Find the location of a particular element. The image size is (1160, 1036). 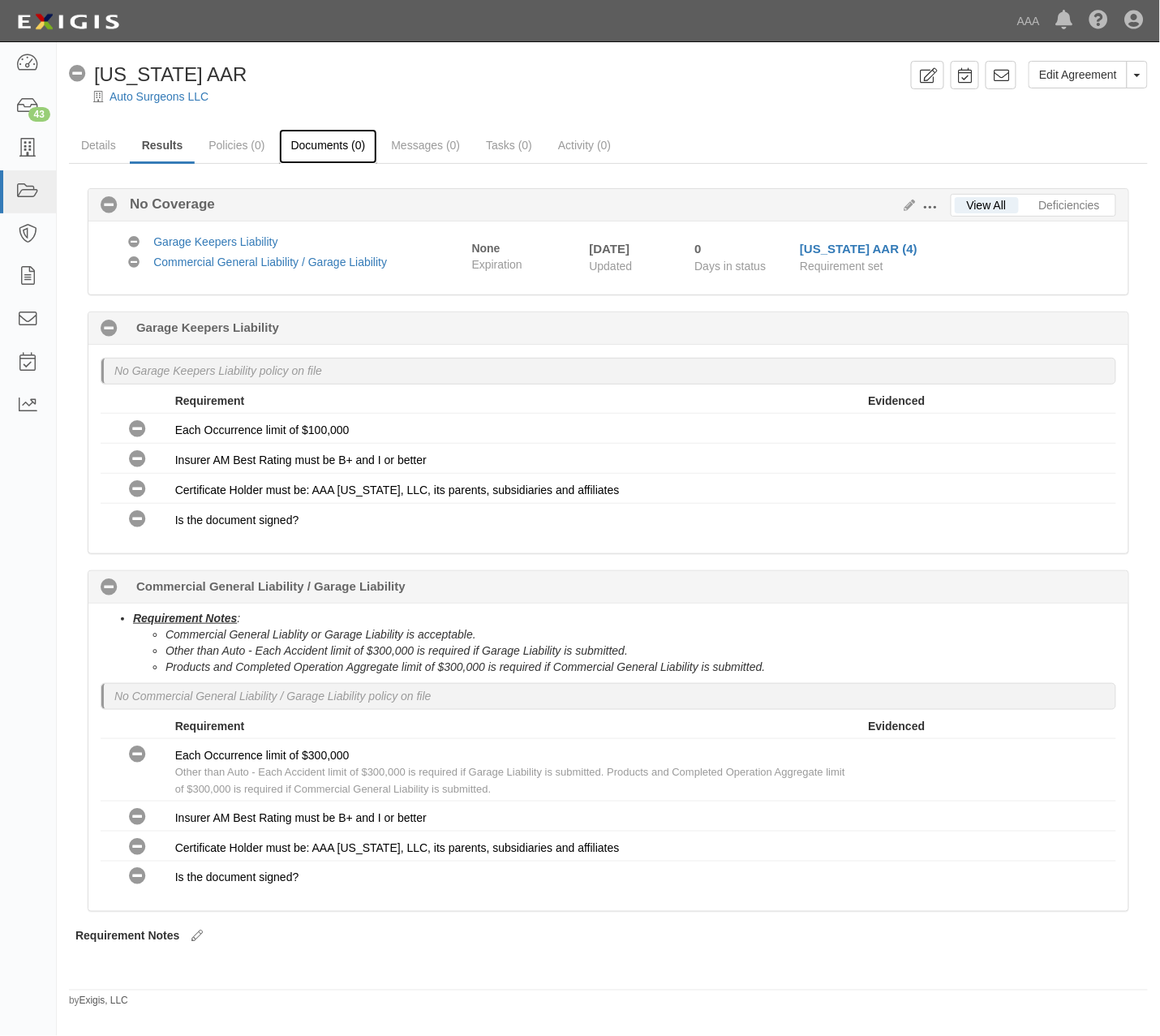

span: Requirement set is located at coordinates (841, 266).